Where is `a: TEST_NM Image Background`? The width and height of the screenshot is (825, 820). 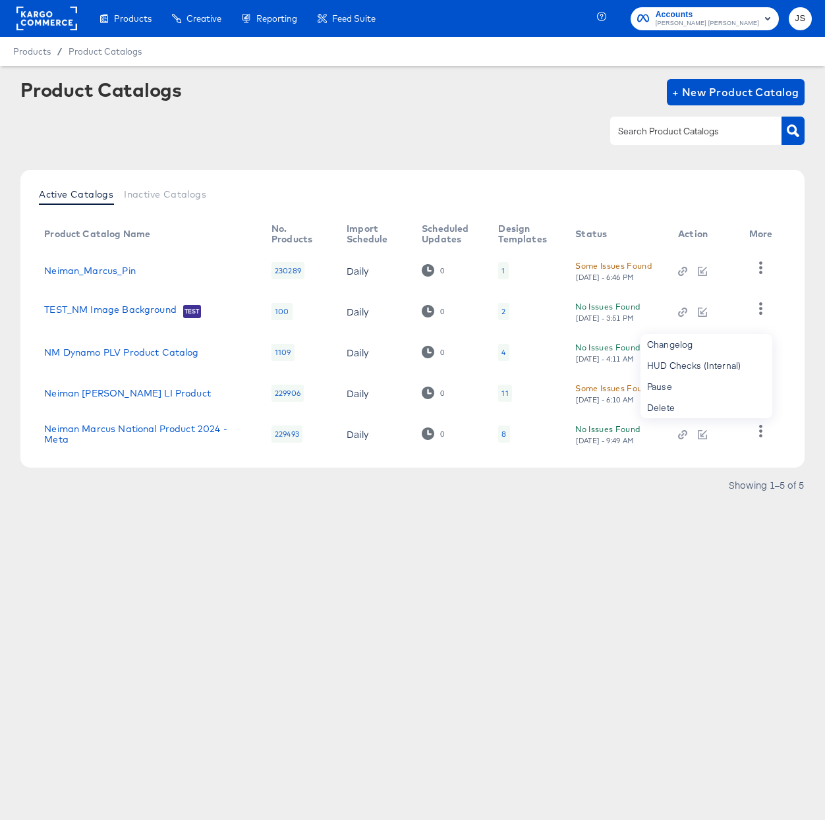
a: TEST_NM Image Background is located at coordinates (110, 311).